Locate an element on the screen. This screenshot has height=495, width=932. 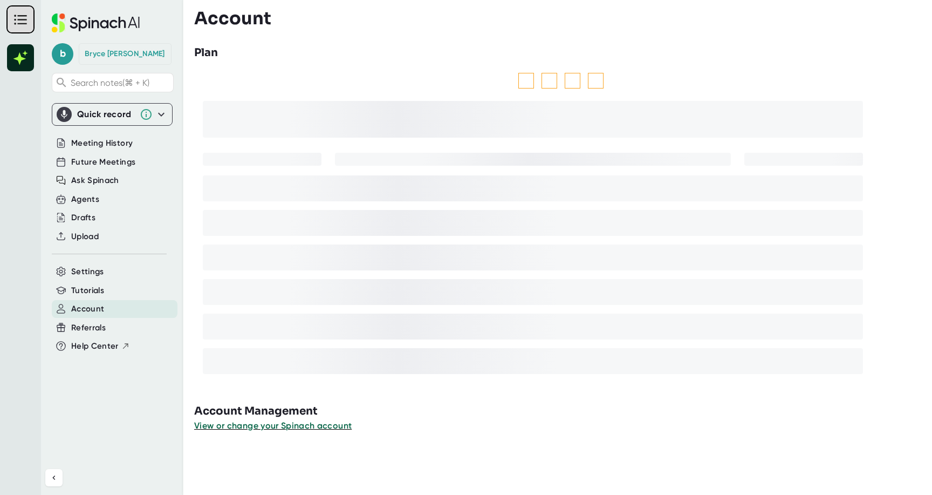
span: Settings is located at coordinates (87, 271).